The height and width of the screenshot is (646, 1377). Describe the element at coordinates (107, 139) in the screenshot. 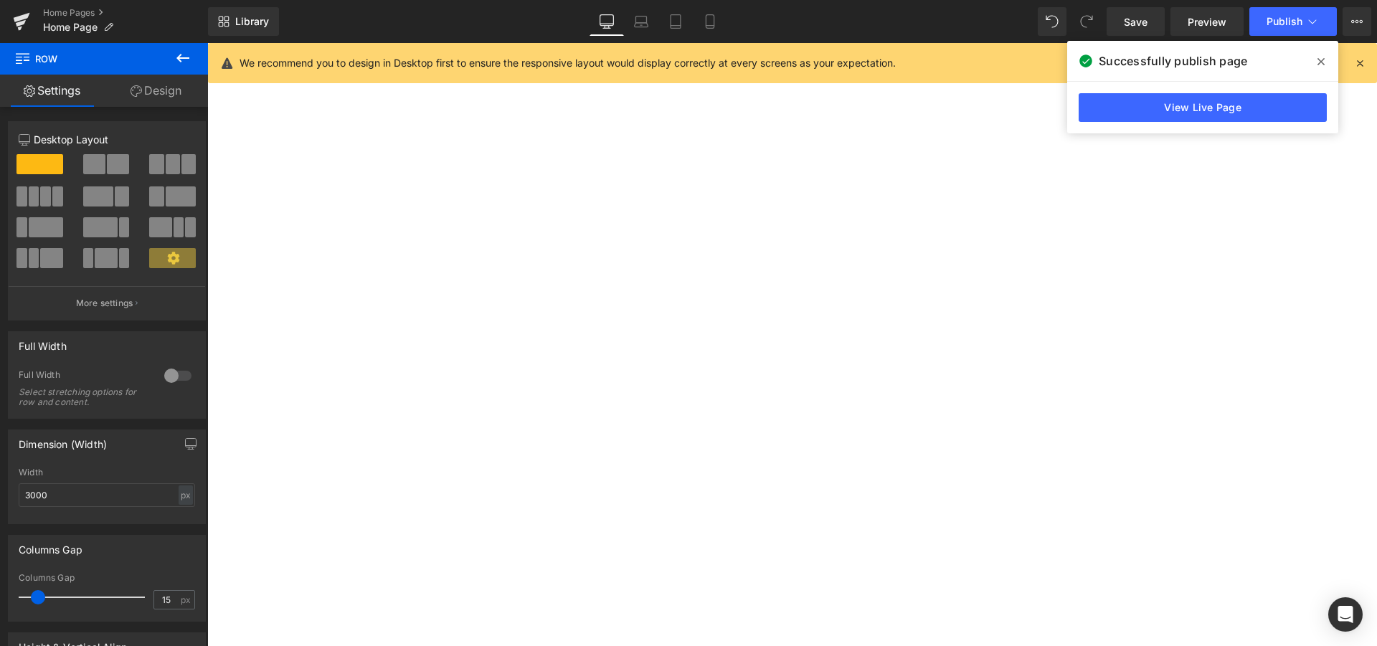

I see `p: Desktop Layout` at that location.